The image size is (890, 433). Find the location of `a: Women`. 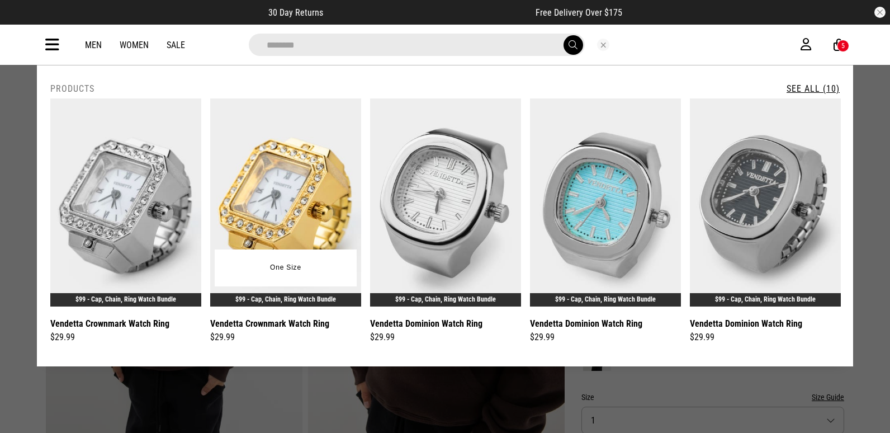

a: Women is located at coordinates (134, 45).